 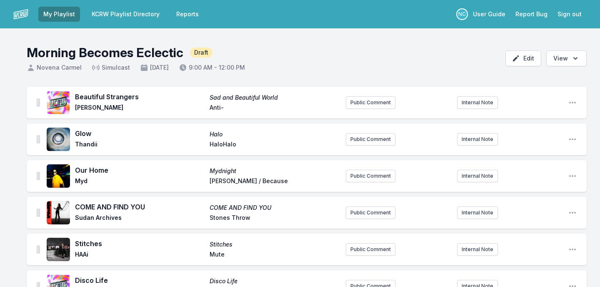 I want to click on span: 9:00 AM - 12:00 PM, so click(x=212, y=68).